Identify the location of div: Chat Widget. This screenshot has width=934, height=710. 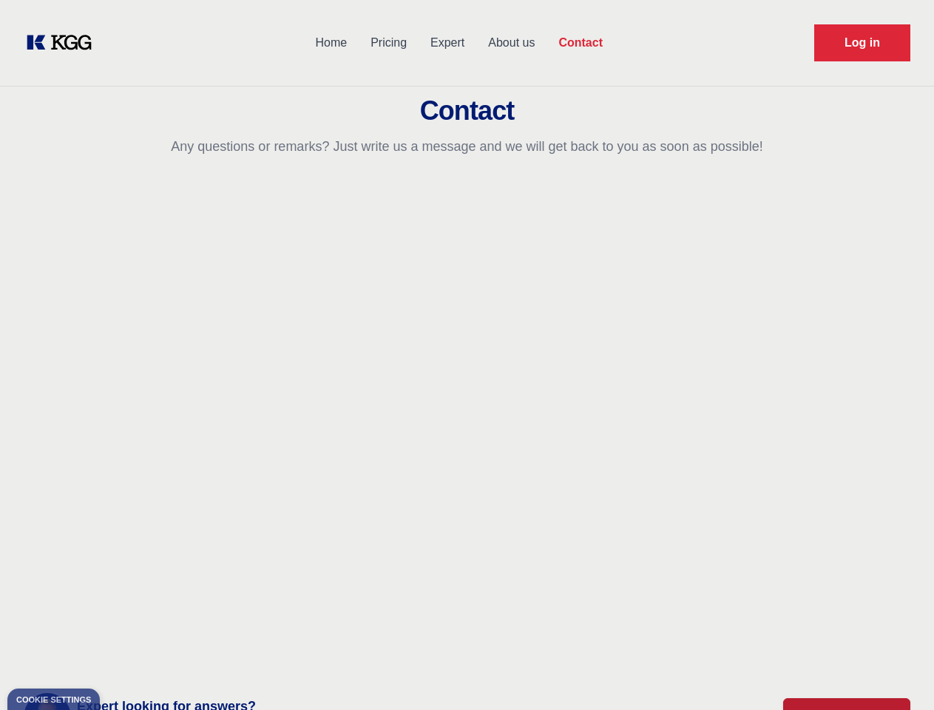
(897, 674).